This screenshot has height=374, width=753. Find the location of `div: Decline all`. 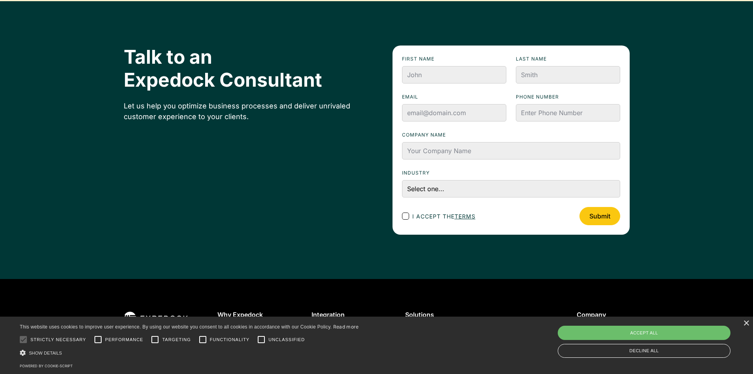

div: Decline all is located at coordinates (644, 350).